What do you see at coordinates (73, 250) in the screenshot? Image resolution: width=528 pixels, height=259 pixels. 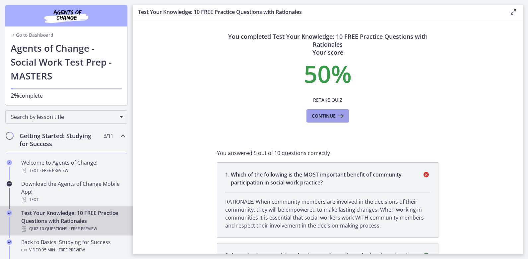 I see `div: Video` at bounding box center [73, 250].